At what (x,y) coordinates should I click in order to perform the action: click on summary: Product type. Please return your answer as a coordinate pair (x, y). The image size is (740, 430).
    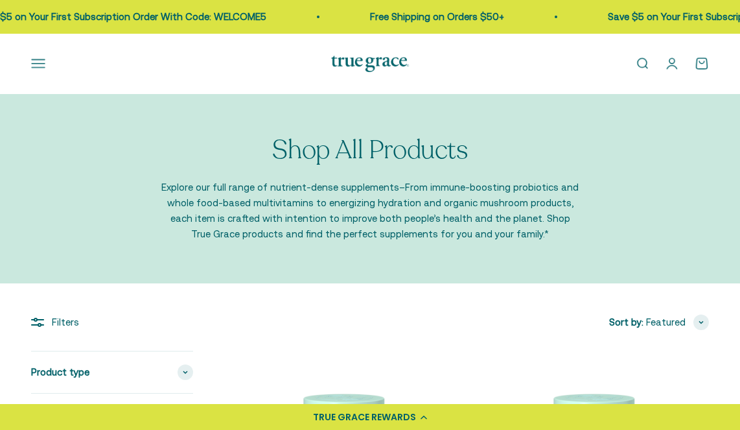
    Looking at the image, I should click on (112, 372).